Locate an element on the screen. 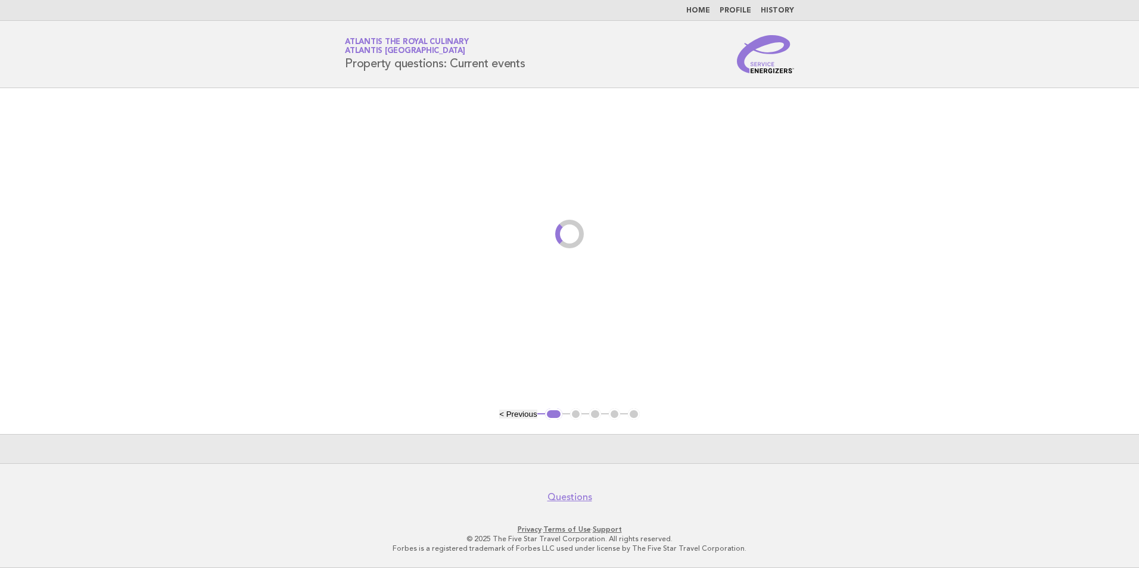  img: Service Energizers is located at coordinates (766, 54).